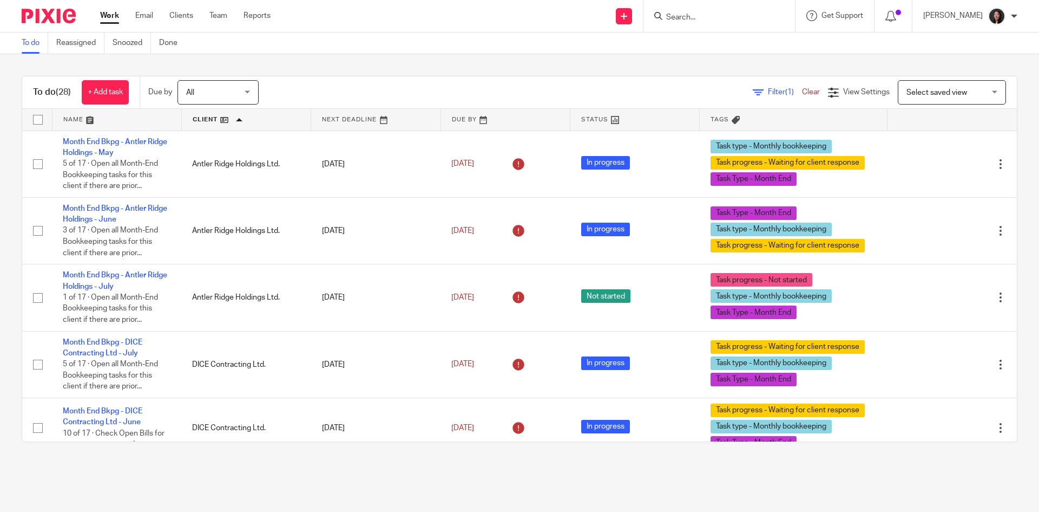 The image size is (1039, 512). What do you see at coordinates (102, 348) in the screenshot?
I see `a: Month End Bkpg - DICE Contracting Ltd - July` at bounding box center [102, 348].